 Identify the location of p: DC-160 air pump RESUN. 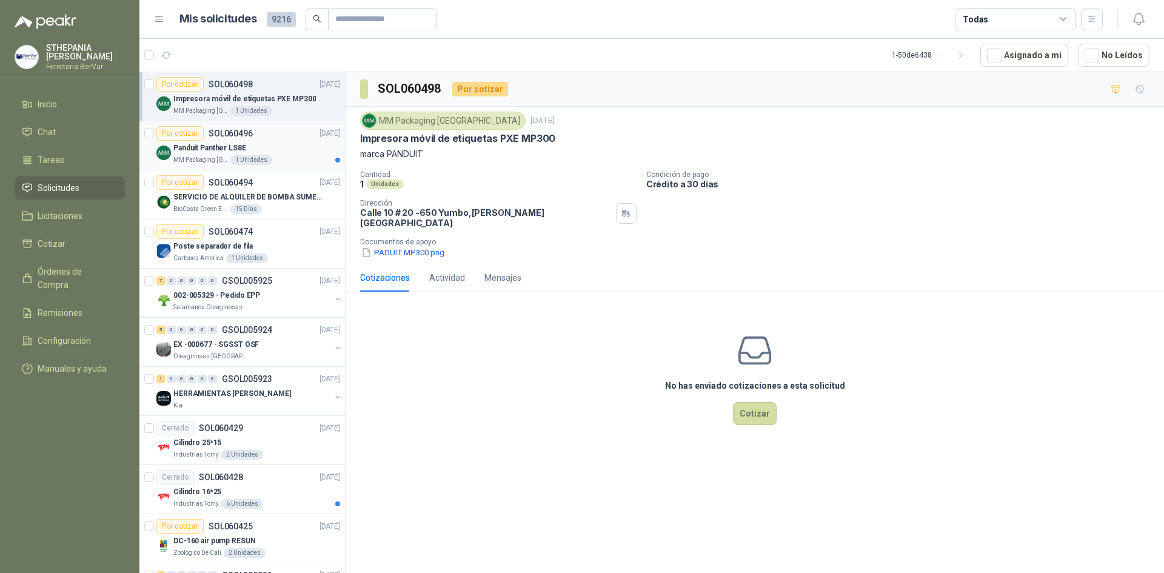
(214, 541).